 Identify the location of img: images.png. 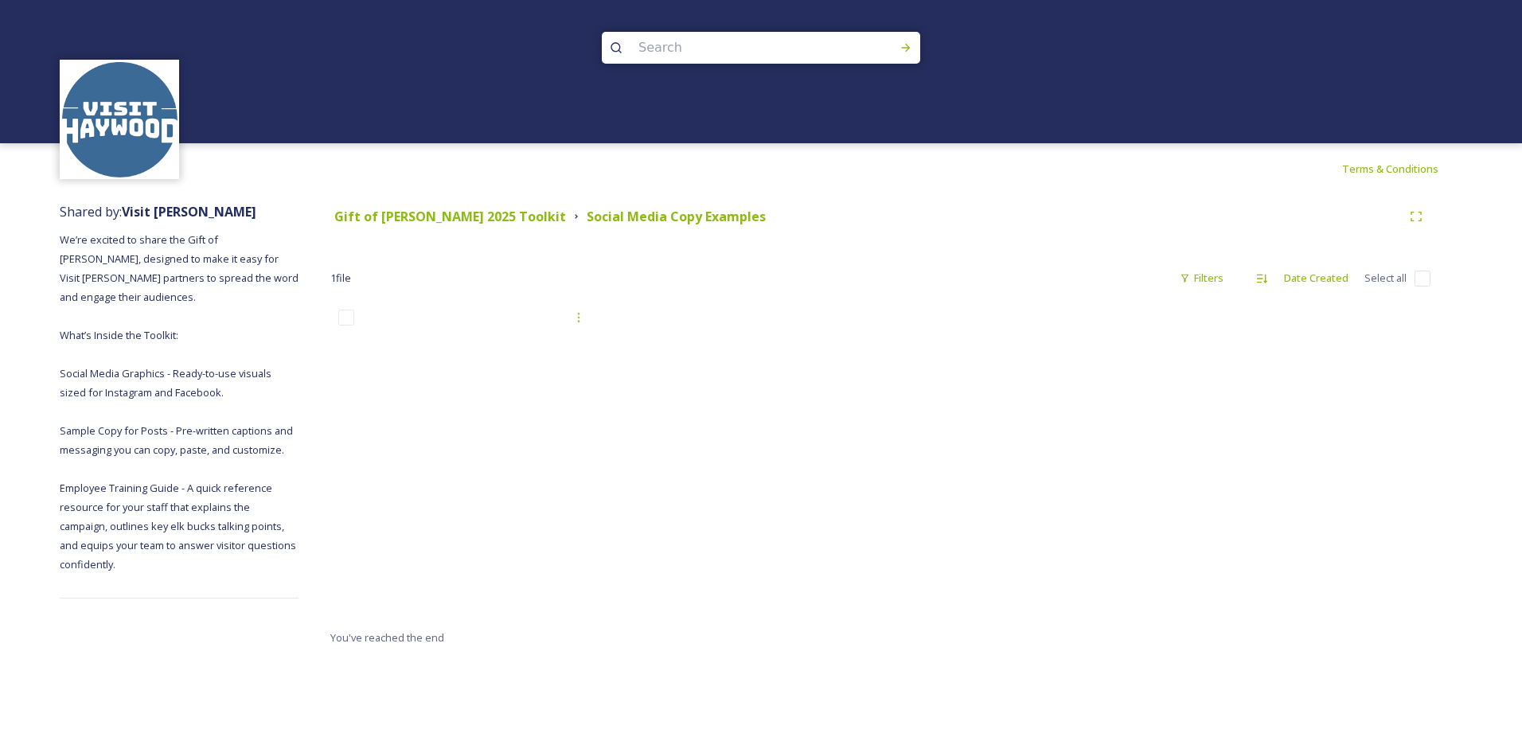
(119, 119).